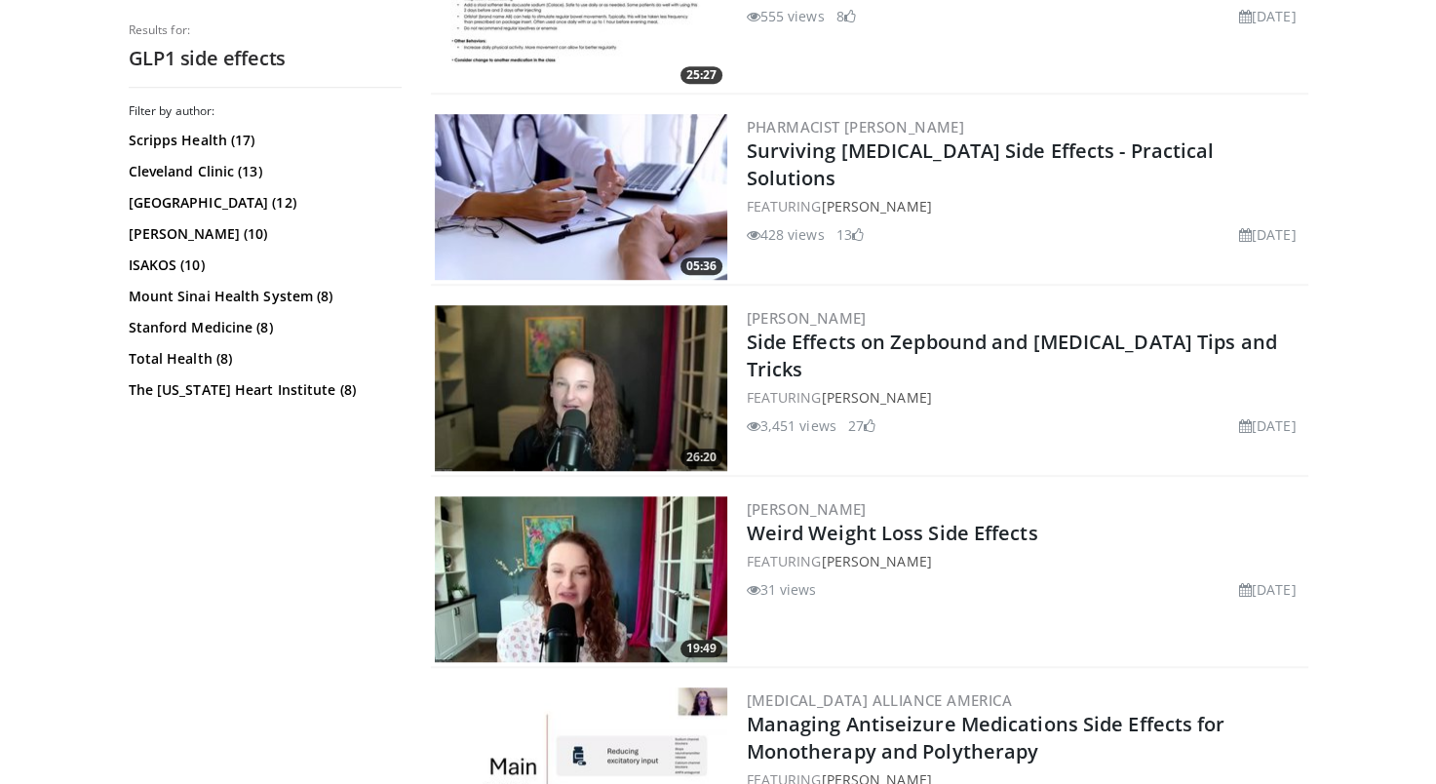 Image resolution: width=1436 pixels, height=784 pixels. What do you see at coordinates (846, 16) in the screenshot?
I see `li: 8` at bounding box center [846, 16].